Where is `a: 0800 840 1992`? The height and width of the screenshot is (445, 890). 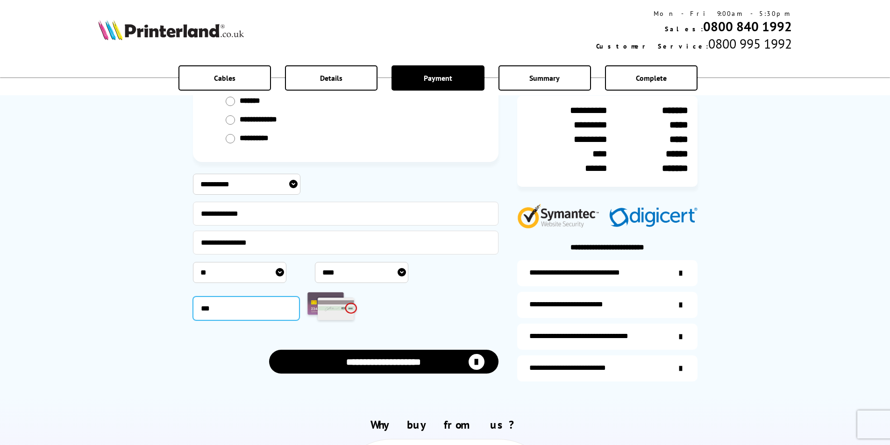
a: 0800 840 1992 is located at coordinates (747, 26).